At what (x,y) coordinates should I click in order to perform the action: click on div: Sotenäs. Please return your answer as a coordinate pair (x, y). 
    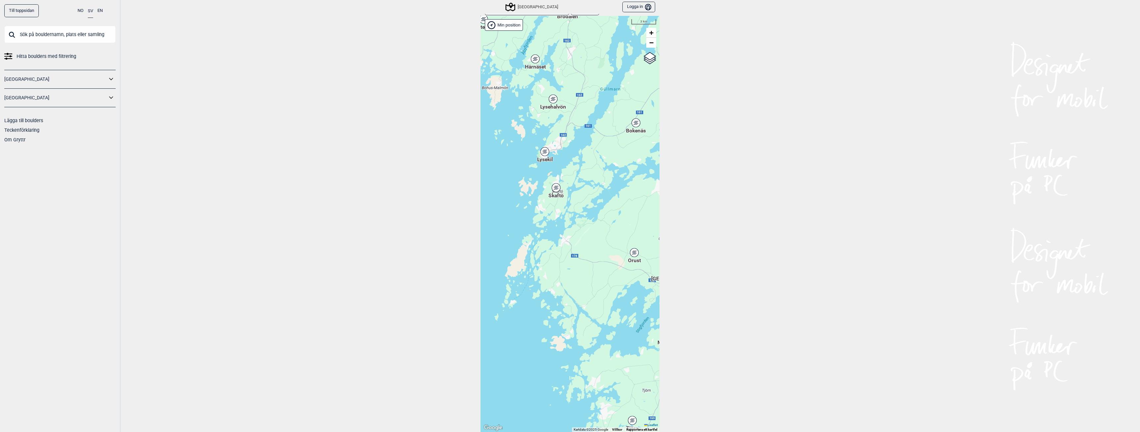
    Looking at the image, I should click on (483, 19).